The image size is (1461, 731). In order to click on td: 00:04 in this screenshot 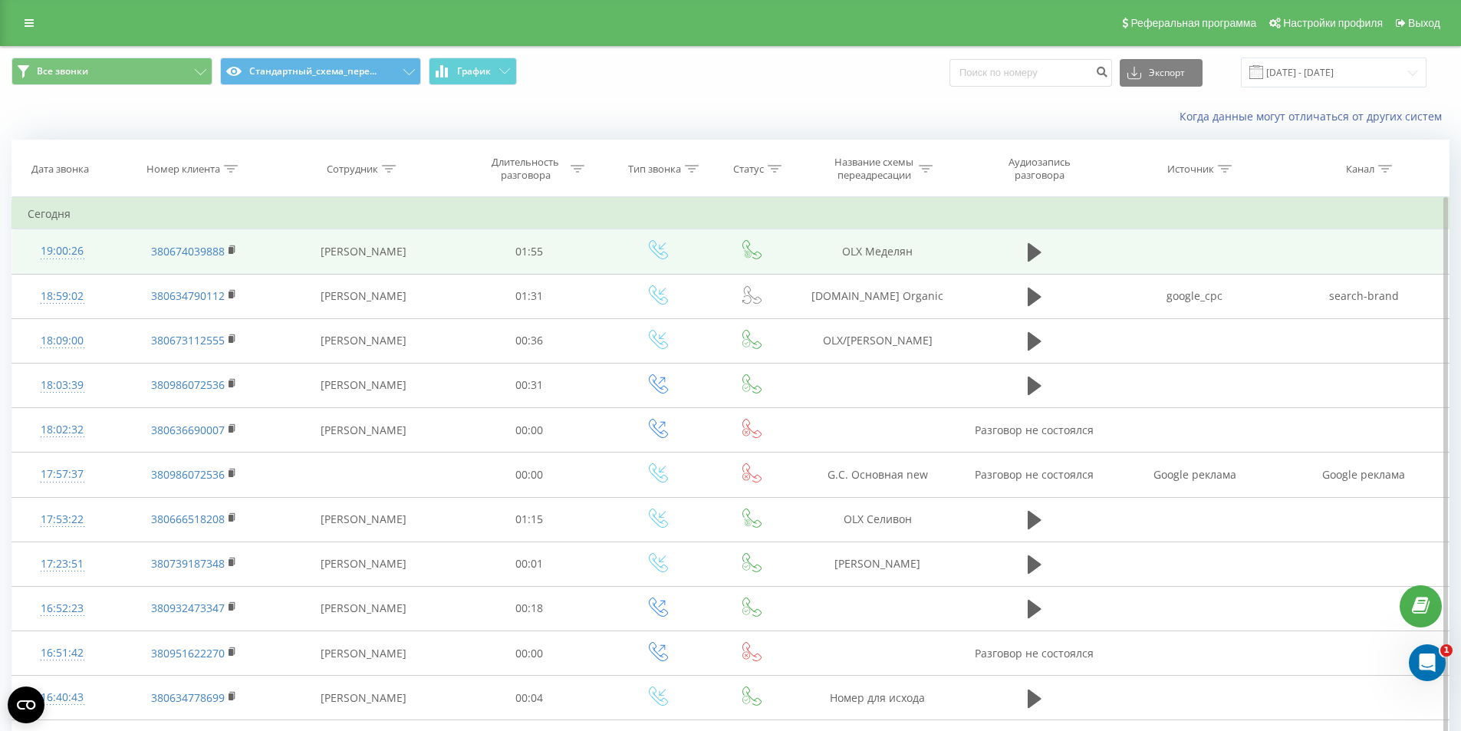, I will do `click(529, 698)`.